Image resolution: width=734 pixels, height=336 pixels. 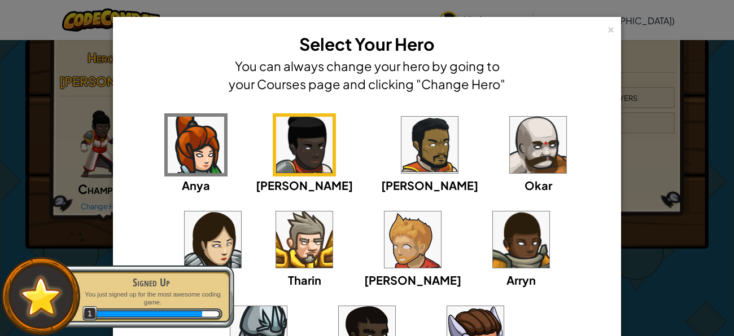 What do you see at coordinates (41, 296) in the screenshot?
I see `img: default.png` at bounding box center [41, 296].